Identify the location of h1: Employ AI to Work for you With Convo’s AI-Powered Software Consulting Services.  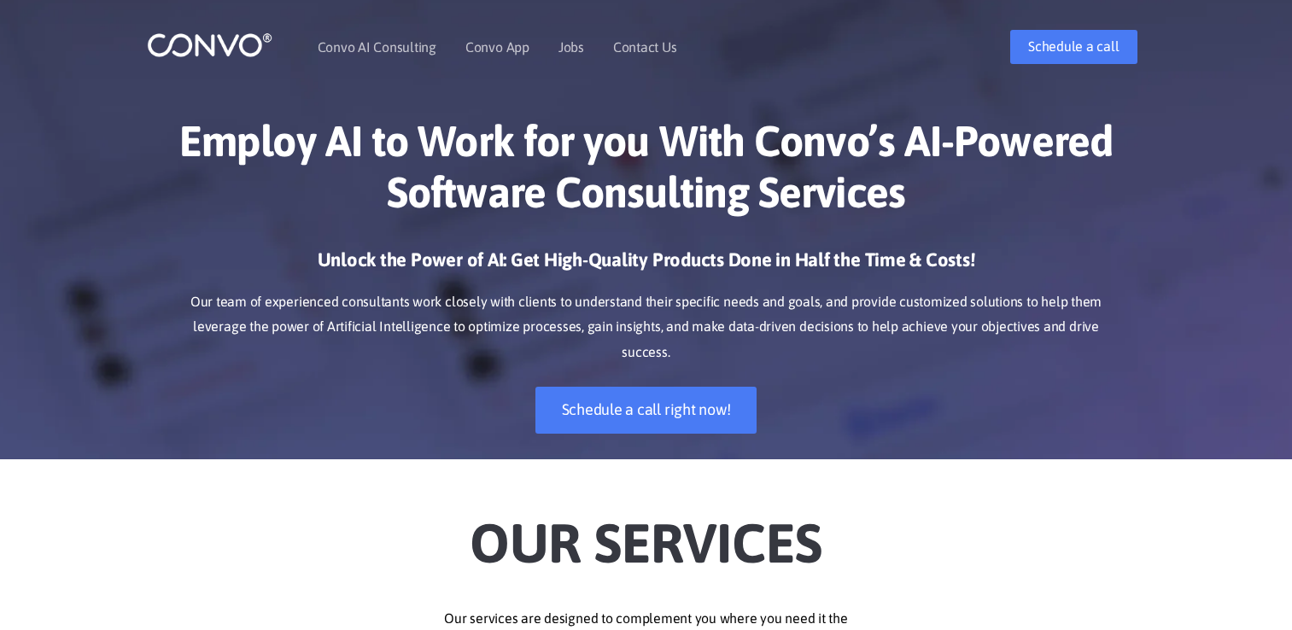
(646, 172).